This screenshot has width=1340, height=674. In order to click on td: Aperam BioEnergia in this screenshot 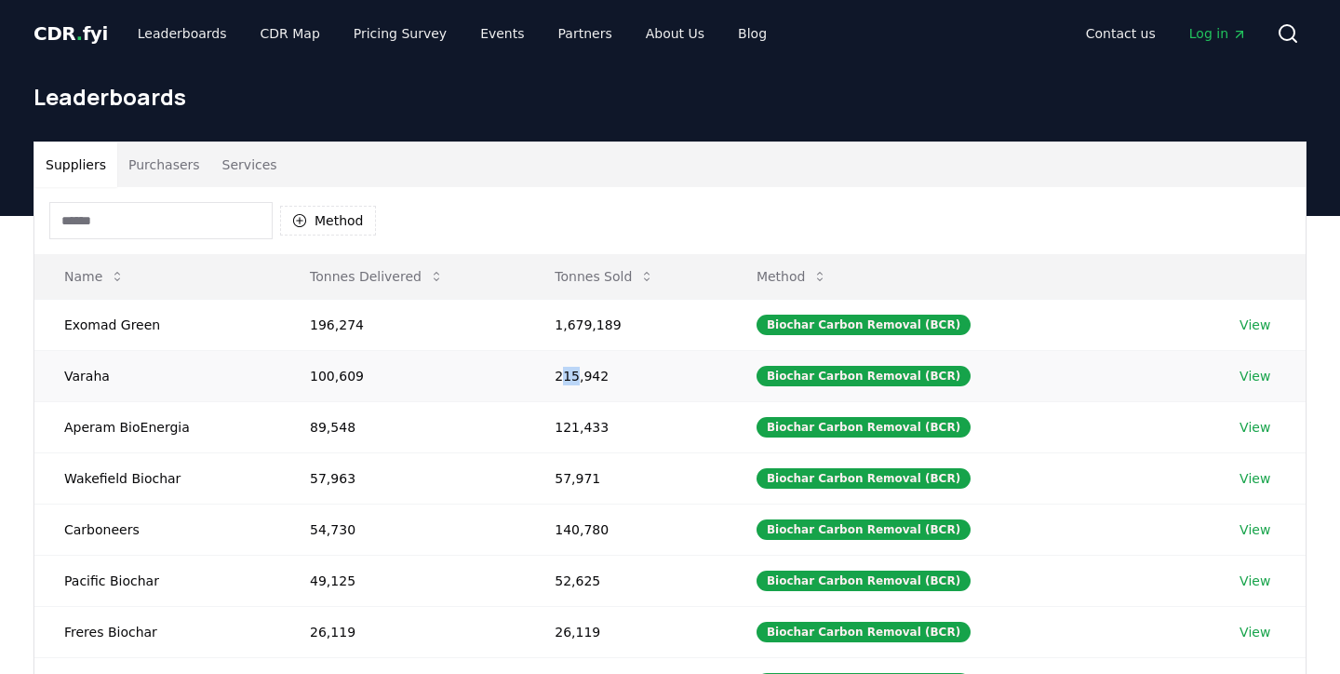, I will do `click(157, 426)`.